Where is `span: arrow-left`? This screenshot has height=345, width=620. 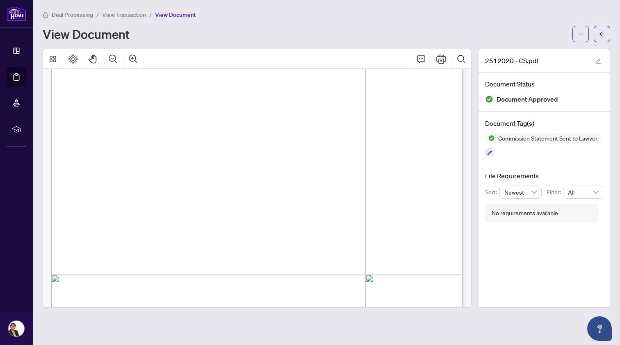 span: arrow-left is located at coordinates (602, 34).